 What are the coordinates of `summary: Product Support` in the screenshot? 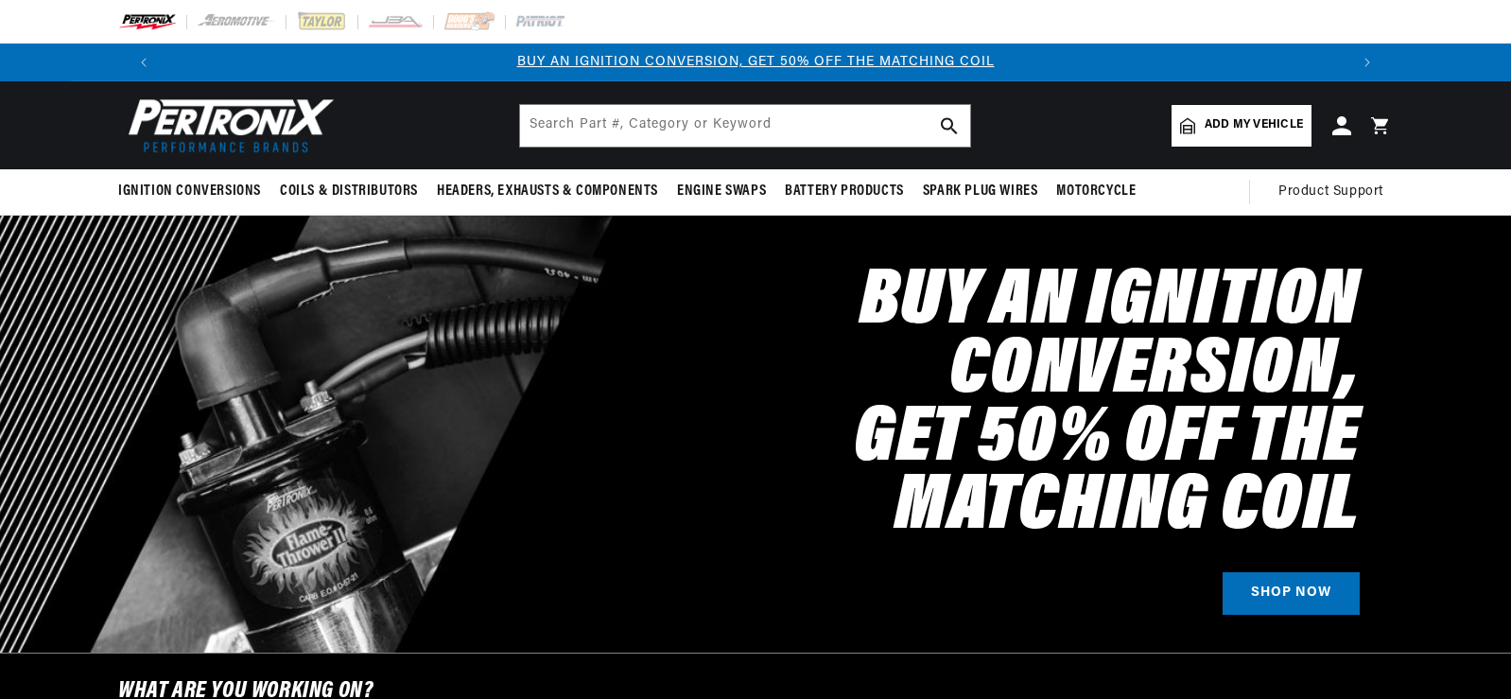 It's located at (1335, 192).